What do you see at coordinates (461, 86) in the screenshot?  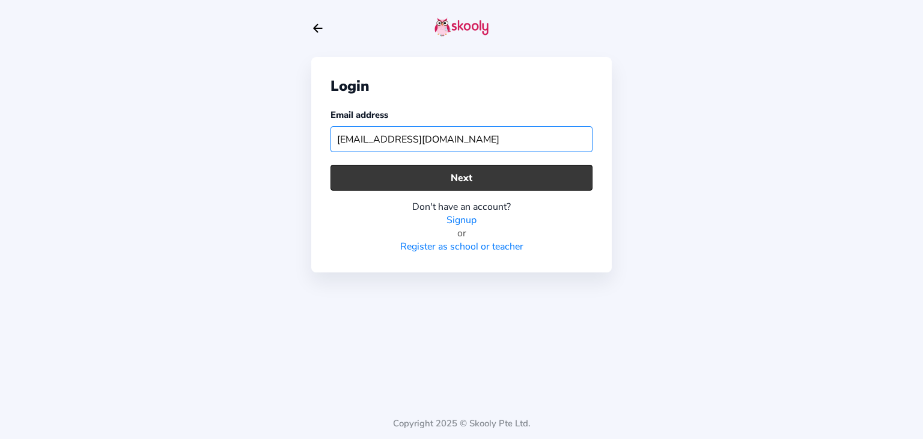 I see `div: Login` at bounding box center [461, 86].